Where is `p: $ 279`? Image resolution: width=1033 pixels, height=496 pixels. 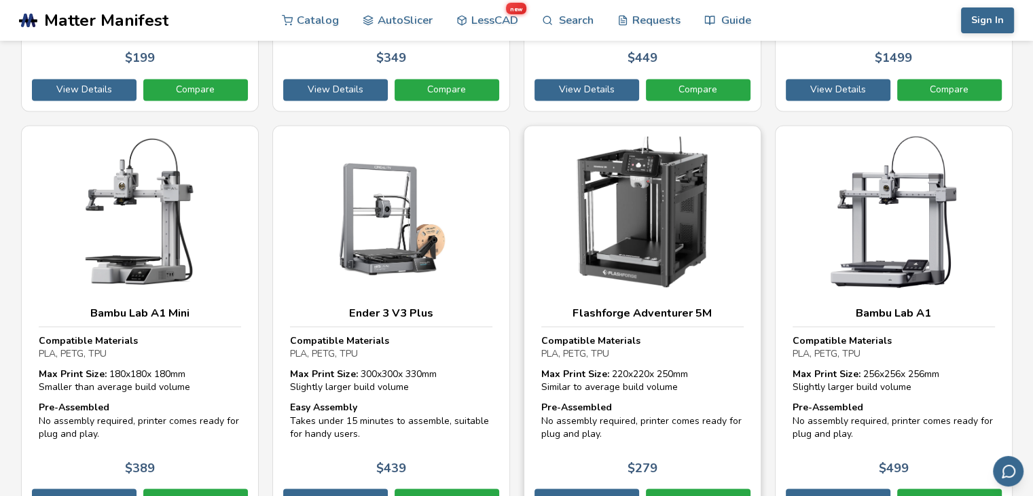 p: $ 279 is located at coordinates (642, 467).